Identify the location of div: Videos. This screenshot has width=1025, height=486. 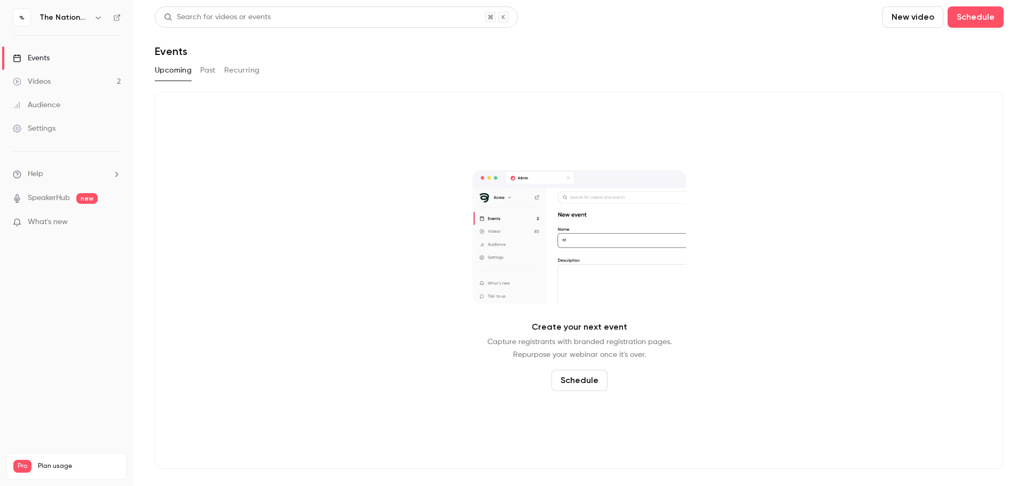
(31, 82).